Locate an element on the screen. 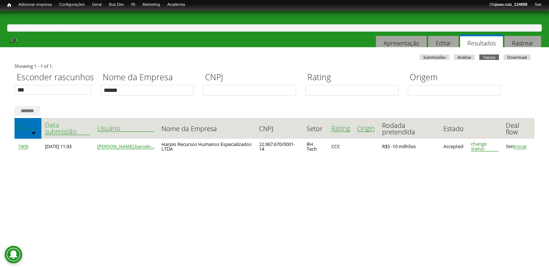 This screenshot has height=268, width=549. th: Rodada pretendida is located at coordinates (409, 128).